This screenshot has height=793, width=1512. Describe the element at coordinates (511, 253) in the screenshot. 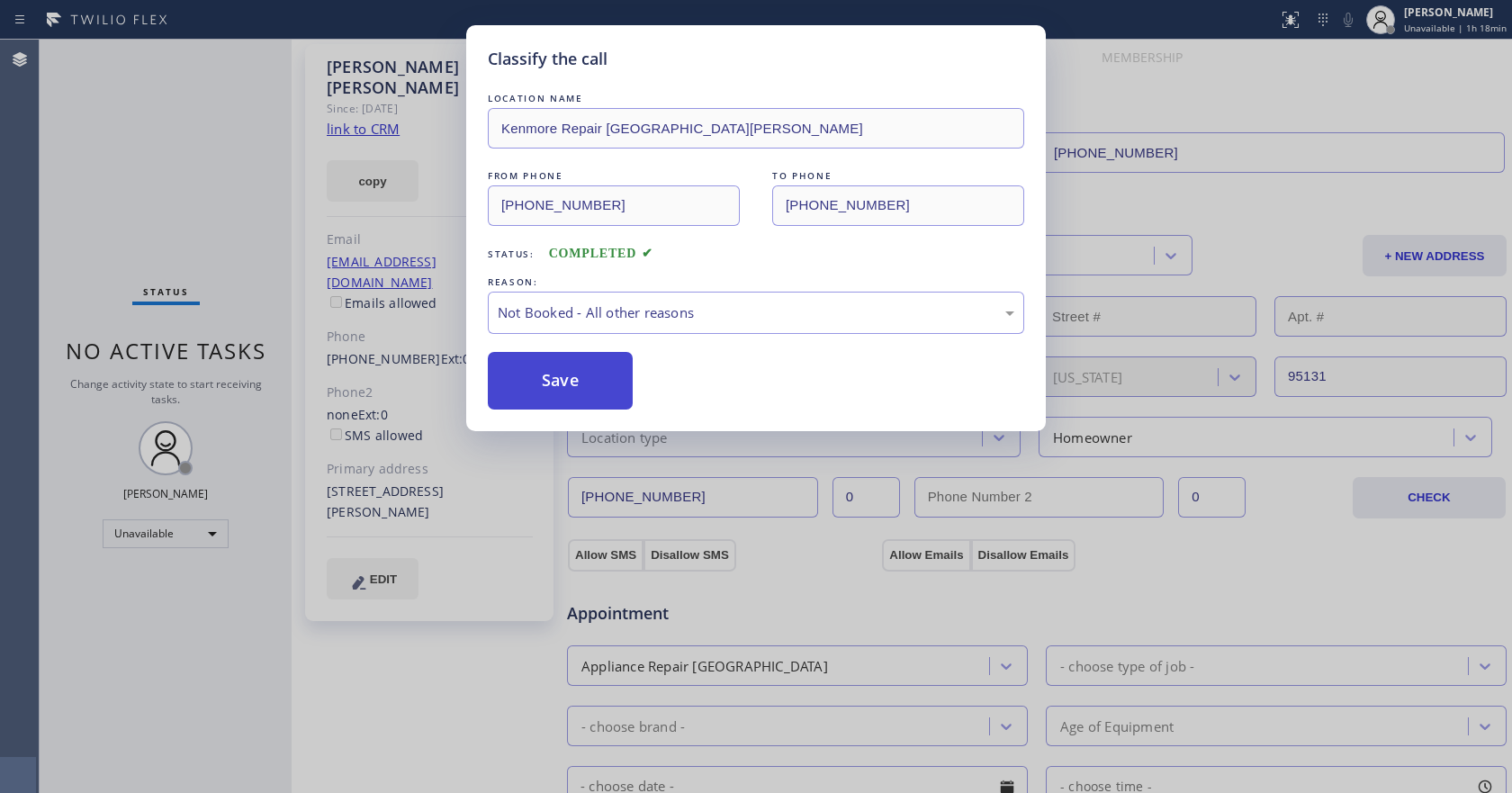

I see `span: Status:` at that location.